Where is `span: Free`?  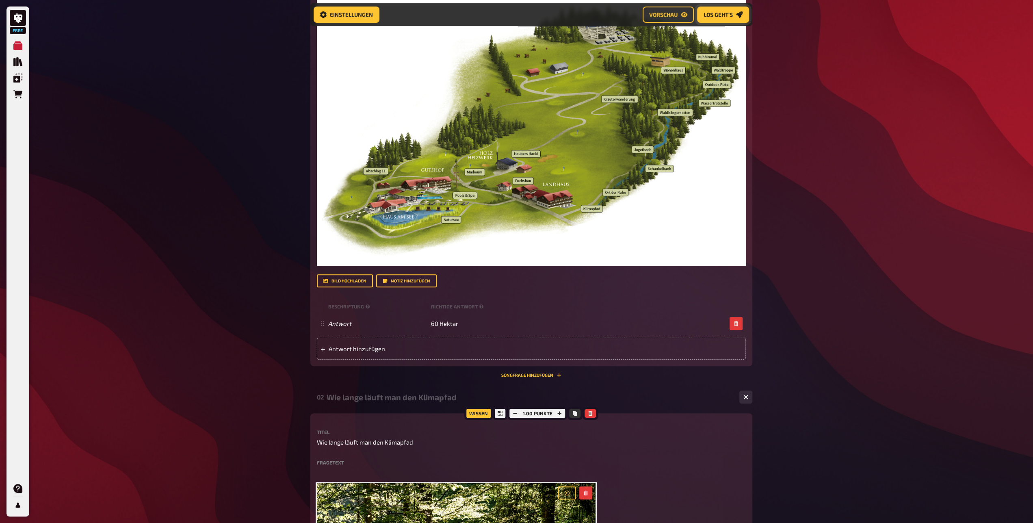
span: Free is located at coordinates (18, 30).